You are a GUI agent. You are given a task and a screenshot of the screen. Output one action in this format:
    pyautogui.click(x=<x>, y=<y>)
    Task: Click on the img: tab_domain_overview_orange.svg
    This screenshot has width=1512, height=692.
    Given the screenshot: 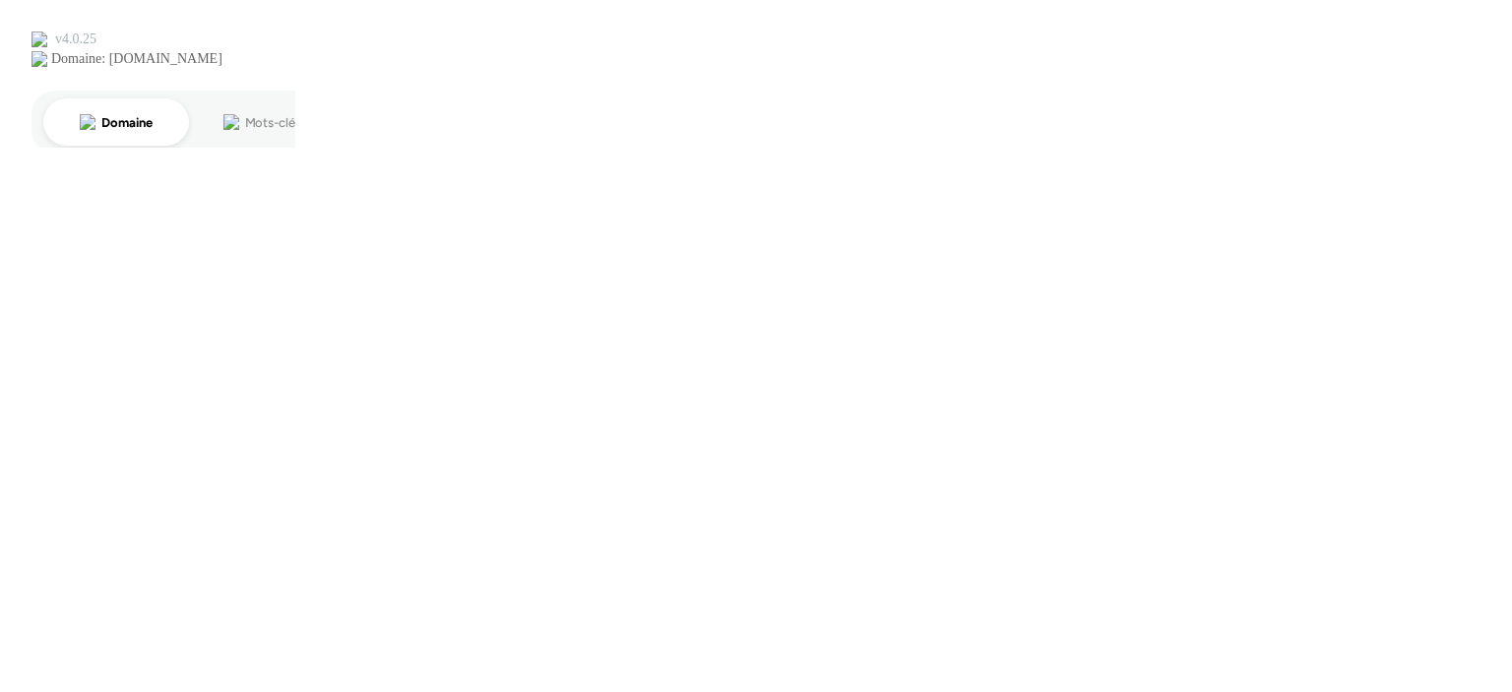 What is the action you would take?
    pyautogui.click(x=88, y=122)
    